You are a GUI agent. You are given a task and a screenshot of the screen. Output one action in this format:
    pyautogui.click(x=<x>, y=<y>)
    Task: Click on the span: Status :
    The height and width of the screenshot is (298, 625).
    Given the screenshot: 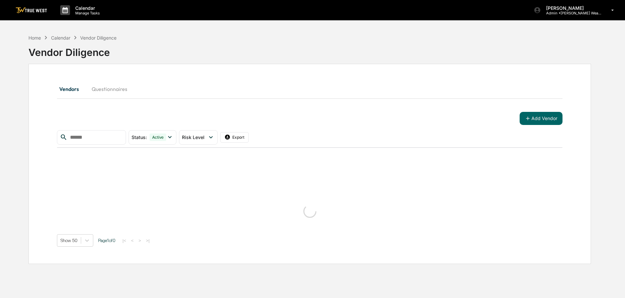 What is the action you would take?
    pyautogui.click(x=139, y=137)
    